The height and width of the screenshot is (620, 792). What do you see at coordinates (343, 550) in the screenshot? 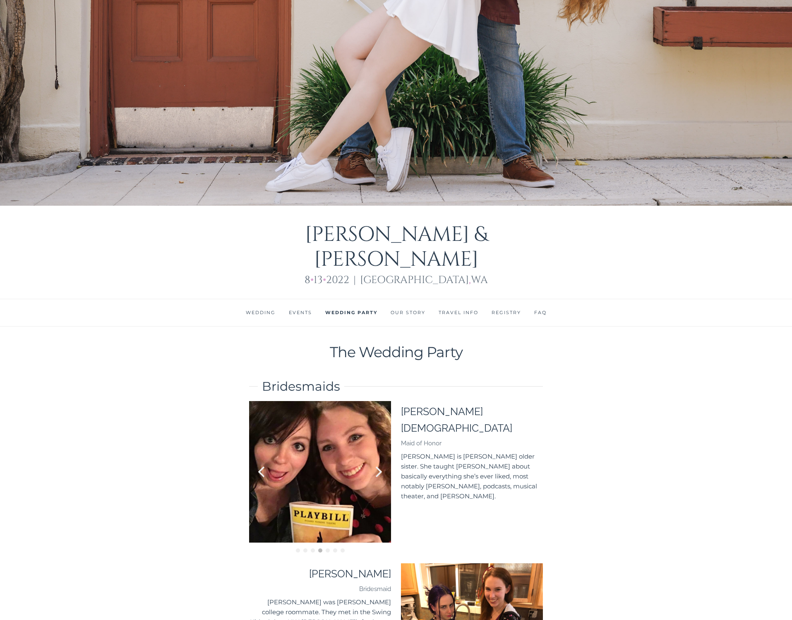
I see `li: Page dot 7` at bounding box center [343, 550].